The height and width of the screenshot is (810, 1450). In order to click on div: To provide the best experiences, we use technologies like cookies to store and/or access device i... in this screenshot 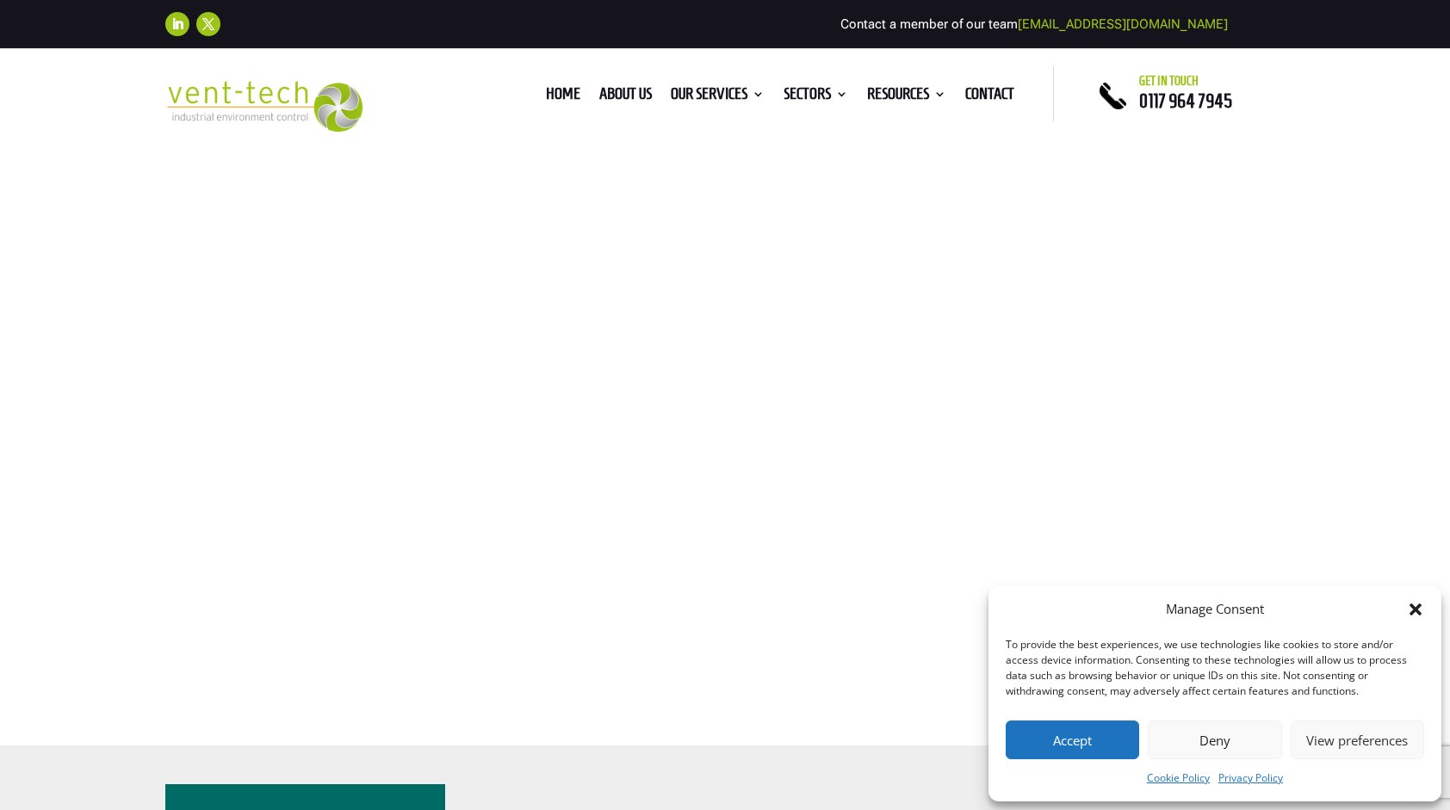, I will do `click(1214, 668)`.